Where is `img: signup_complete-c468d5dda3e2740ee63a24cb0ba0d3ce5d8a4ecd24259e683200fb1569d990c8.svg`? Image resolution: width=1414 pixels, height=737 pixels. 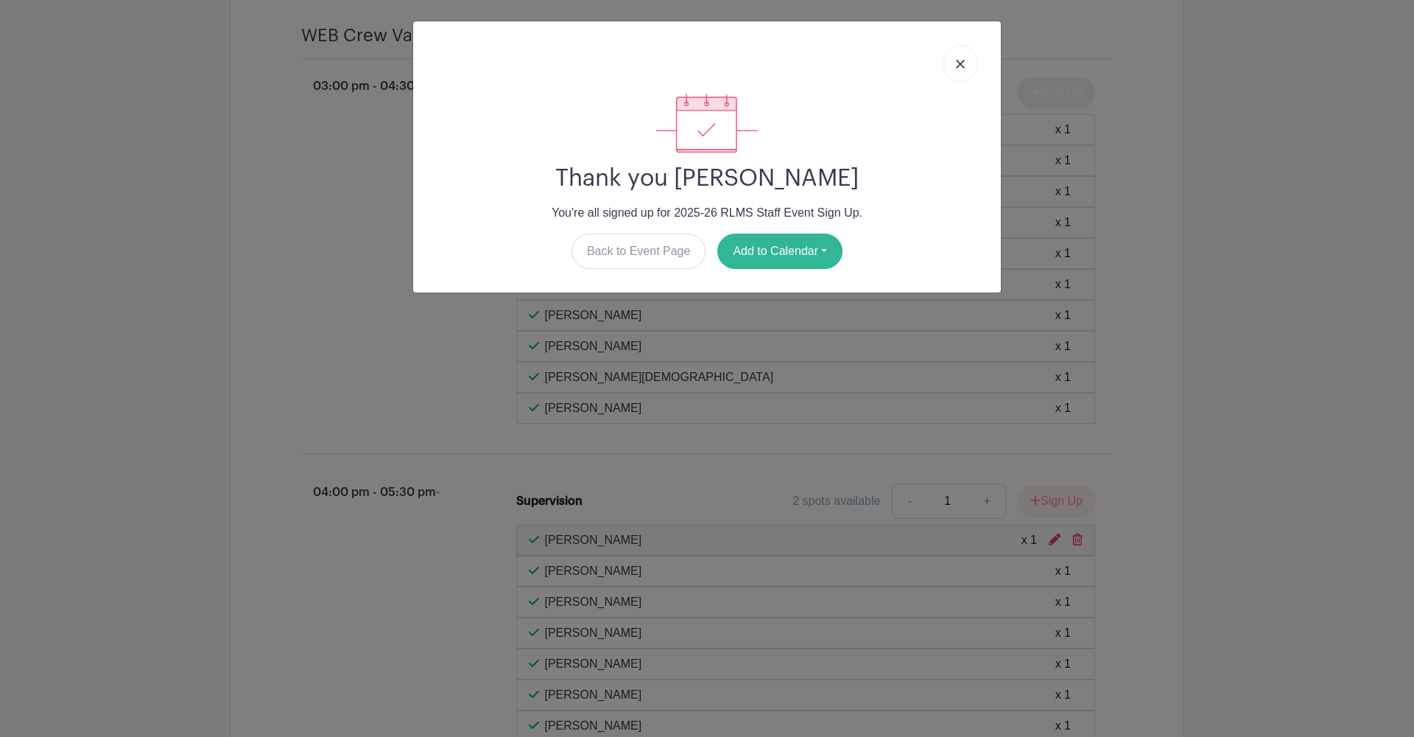
img: signup_complete-c468d5dda3e2740ee63a24cb0ba0d3ce5d8a4ecd24259e683200fb1569d990c8.svg is located at coordinates (707, 123).